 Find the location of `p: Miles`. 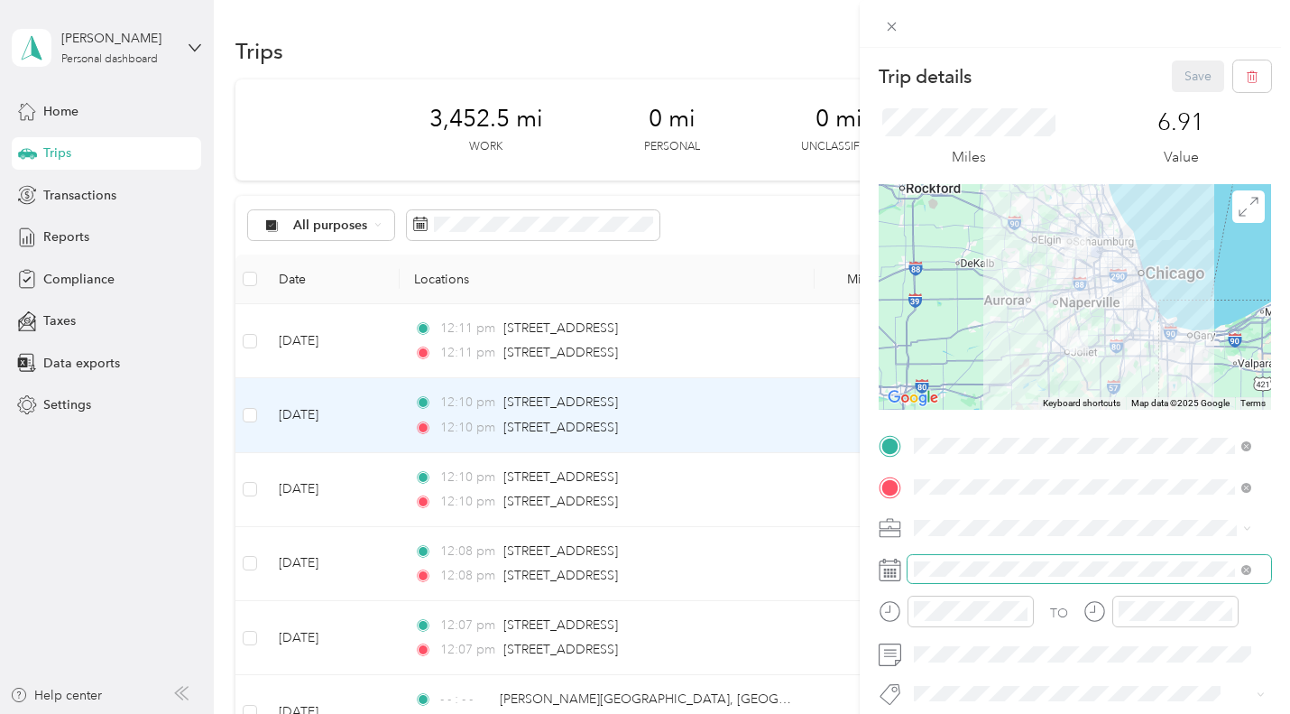

p: Miles is located at coordinates (969, 157).